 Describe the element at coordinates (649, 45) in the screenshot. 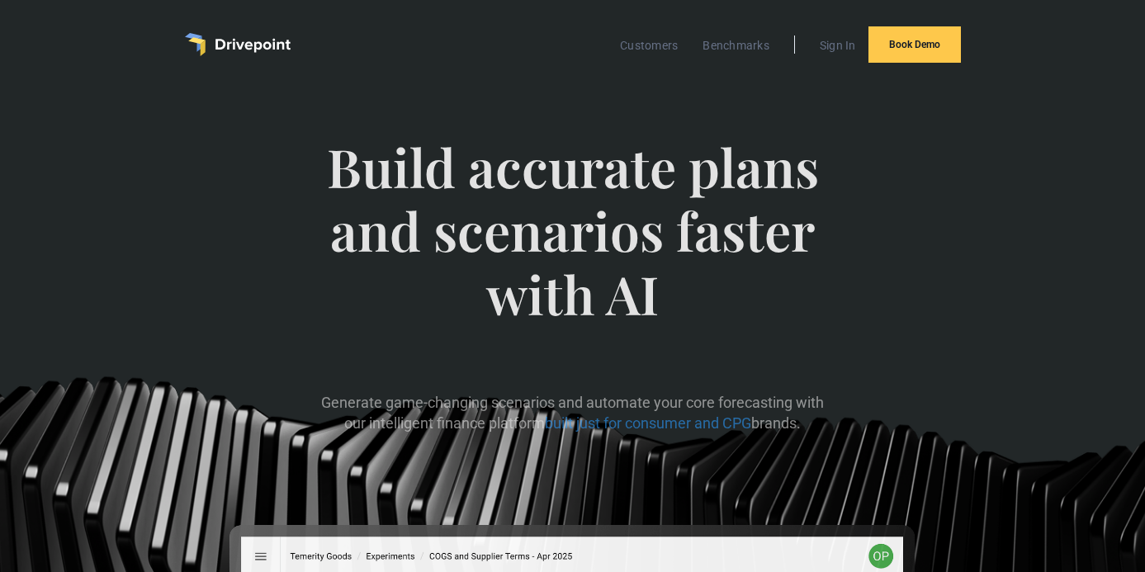

I see `a: Customers` at that location.